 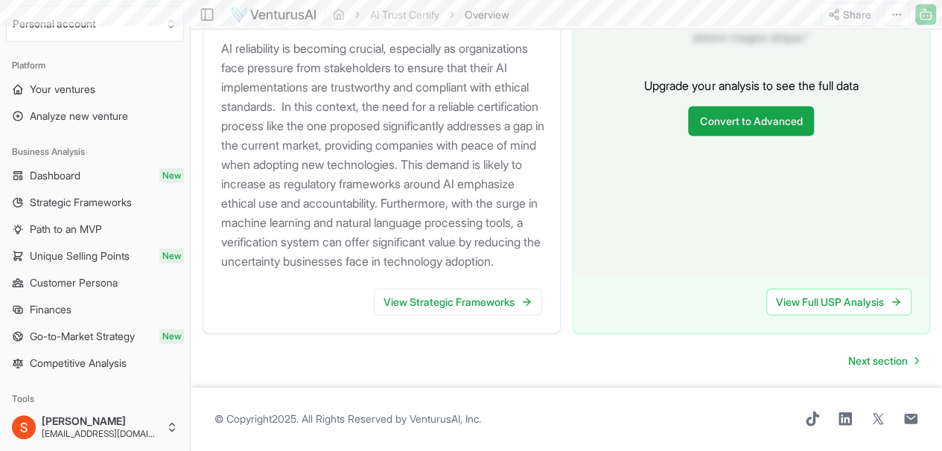 I want to click on a: Go-to-Market StrategyNew, so click(x=95, y=337).